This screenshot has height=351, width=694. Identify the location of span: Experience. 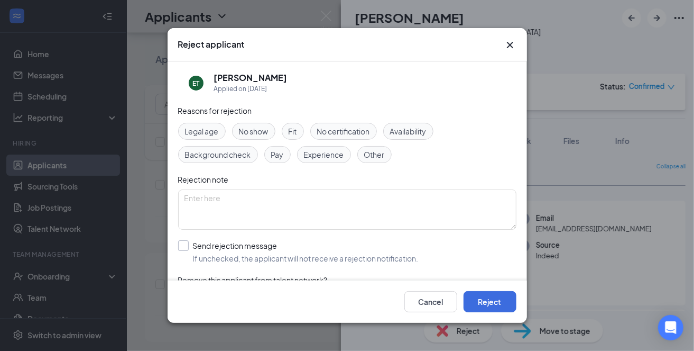
(324, 154).